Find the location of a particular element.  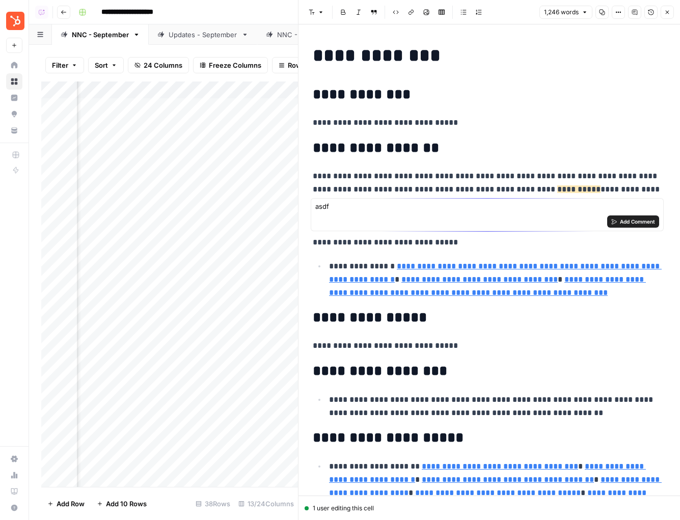

button: 24 Columns is located at coordinates (159, 65).